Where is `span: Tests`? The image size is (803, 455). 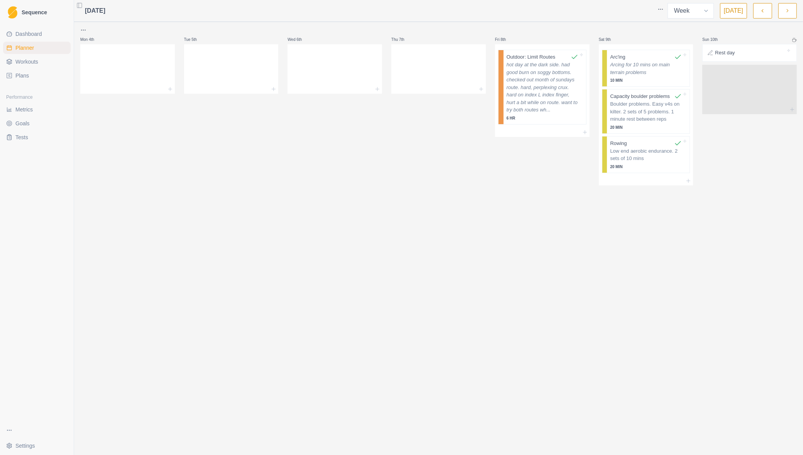
span: Tests is located at coordinates (22, 137).